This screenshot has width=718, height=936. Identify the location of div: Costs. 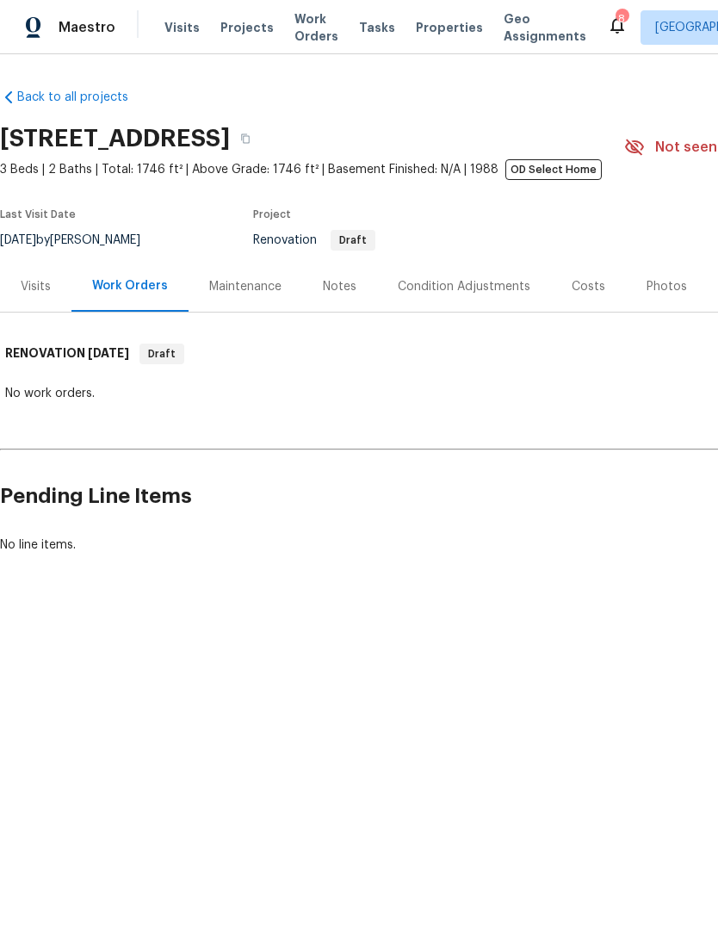
(588, 287).